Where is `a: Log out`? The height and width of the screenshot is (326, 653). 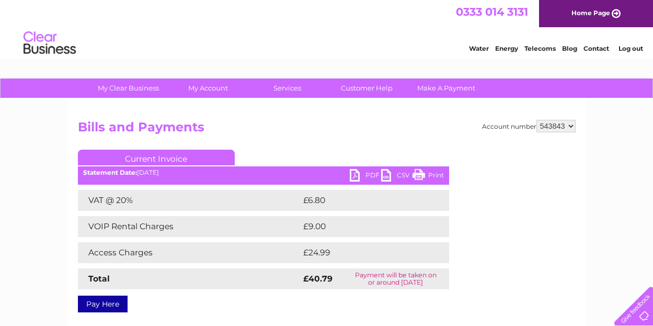
a: Log out is located at coordinates (631, 48).